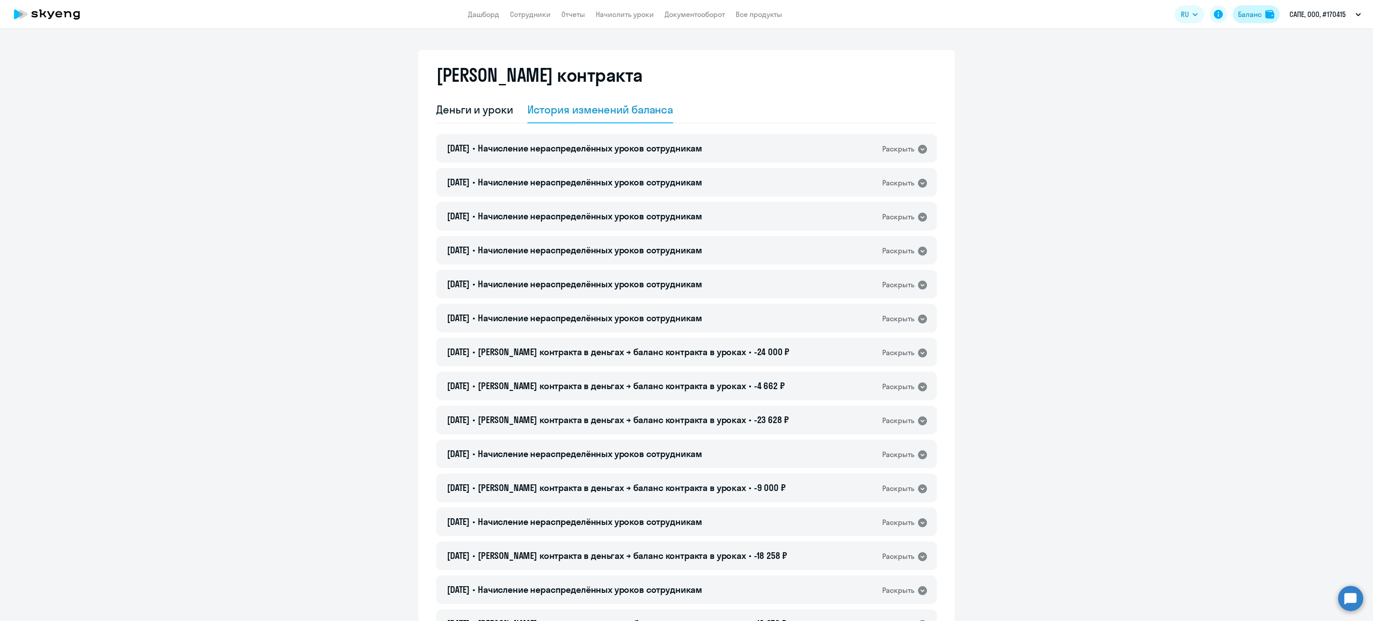 This screenshot has width=1373, height=621. I want to click on button: САПЕ, ООО, #170415, so click(1325, 14).